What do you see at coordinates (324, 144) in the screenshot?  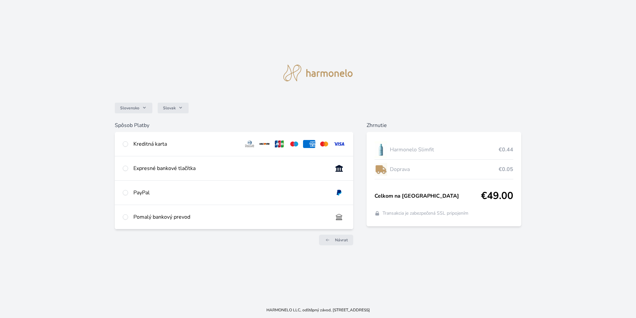 I see `img: mc.svg` at bounding box center [324, 144].